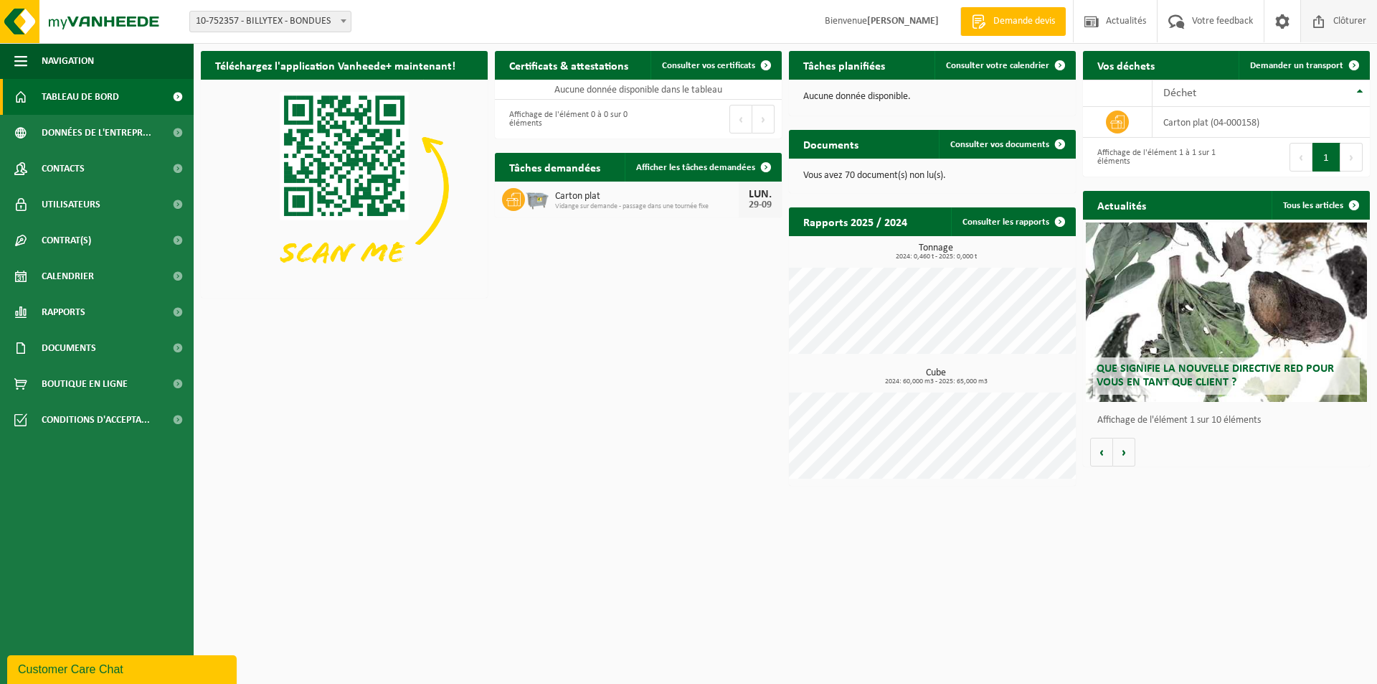 The image size is (1377, 684). I want to click on span: Contrat(s), so click(66, 240).